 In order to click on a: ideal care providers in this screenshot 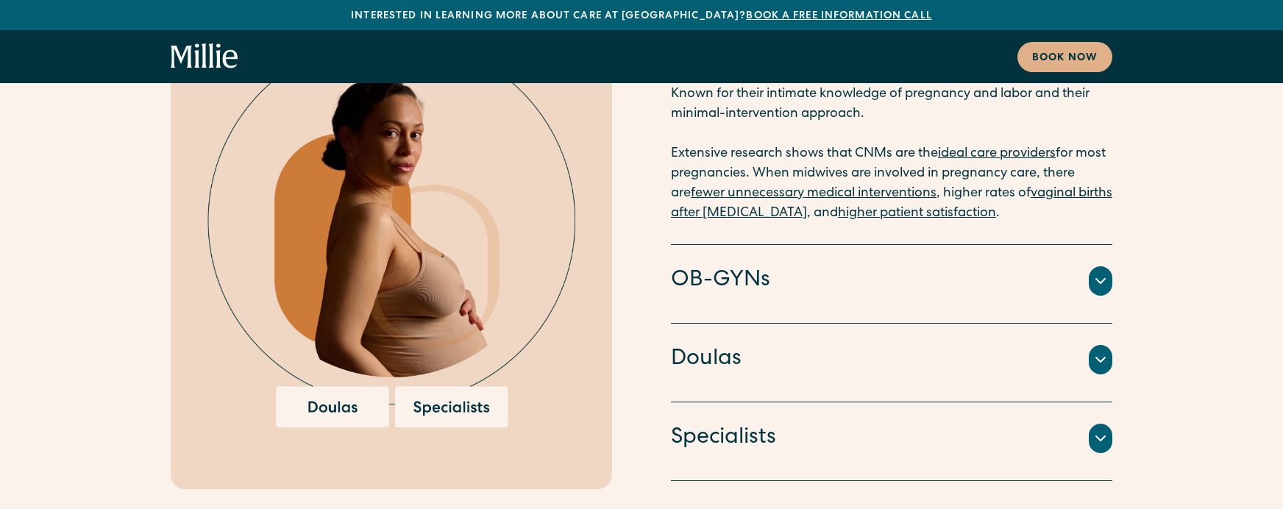, I will do `click(997, 154)`.